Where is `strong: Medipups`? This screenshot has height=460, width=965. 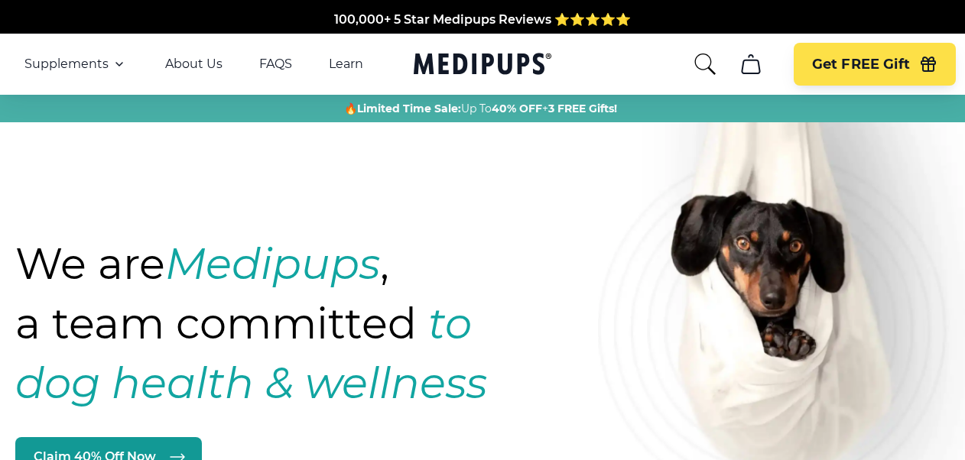 strong: Medipups is located at coordinates (272, 264).